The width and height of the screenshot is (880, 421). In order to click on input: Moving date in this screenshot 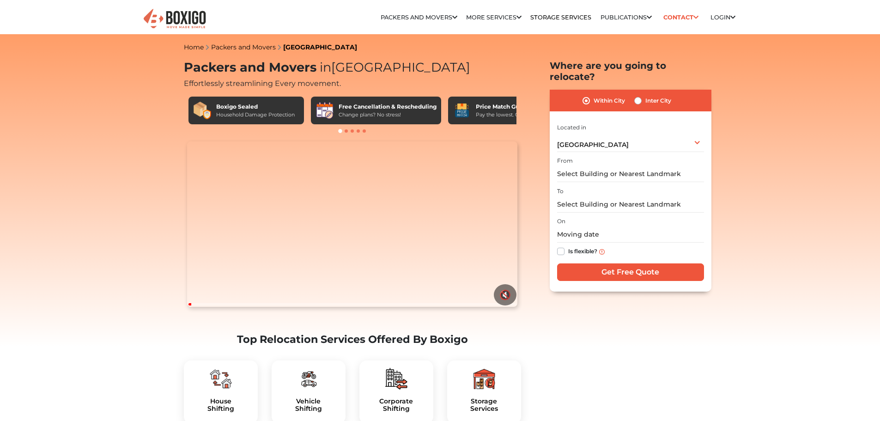, I will do `click(631, 234)`.